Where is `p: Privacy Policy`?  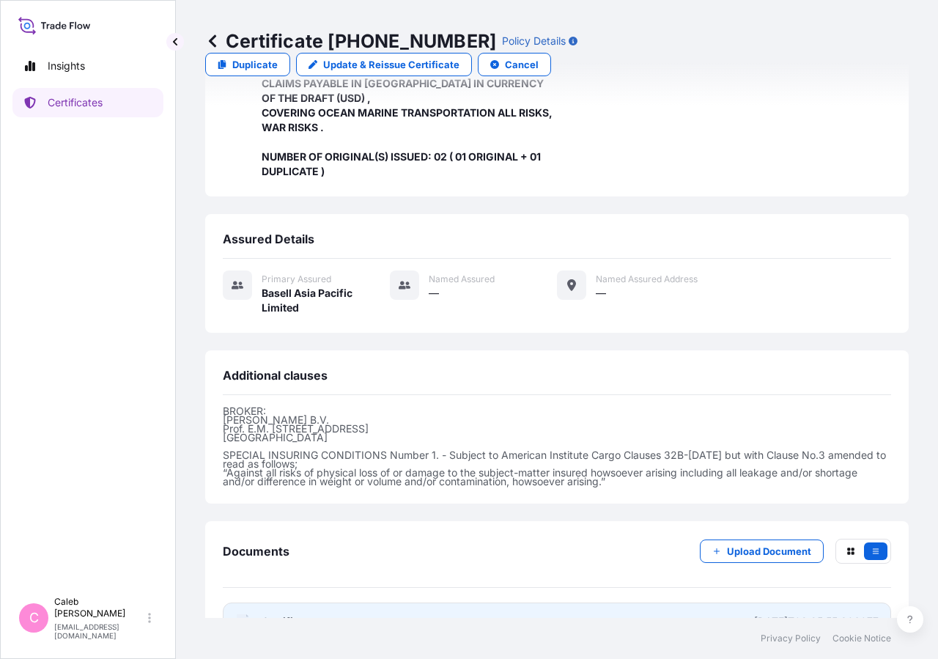
p: Privacy Policy is located at coordinates (791, 639).